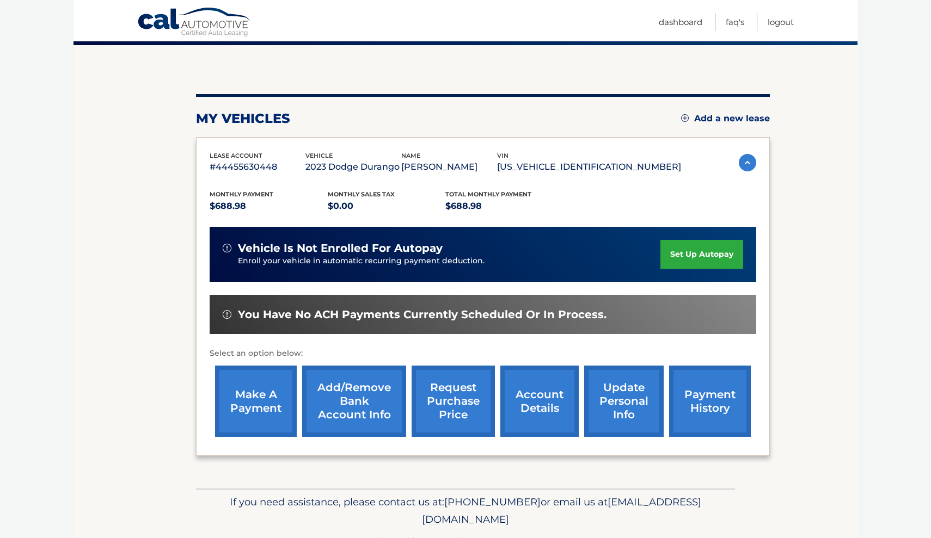 Image resolution: width=931 pixels, height=538 pixels. I want to click on span: Total Monthly Payment, so click(488, 194).